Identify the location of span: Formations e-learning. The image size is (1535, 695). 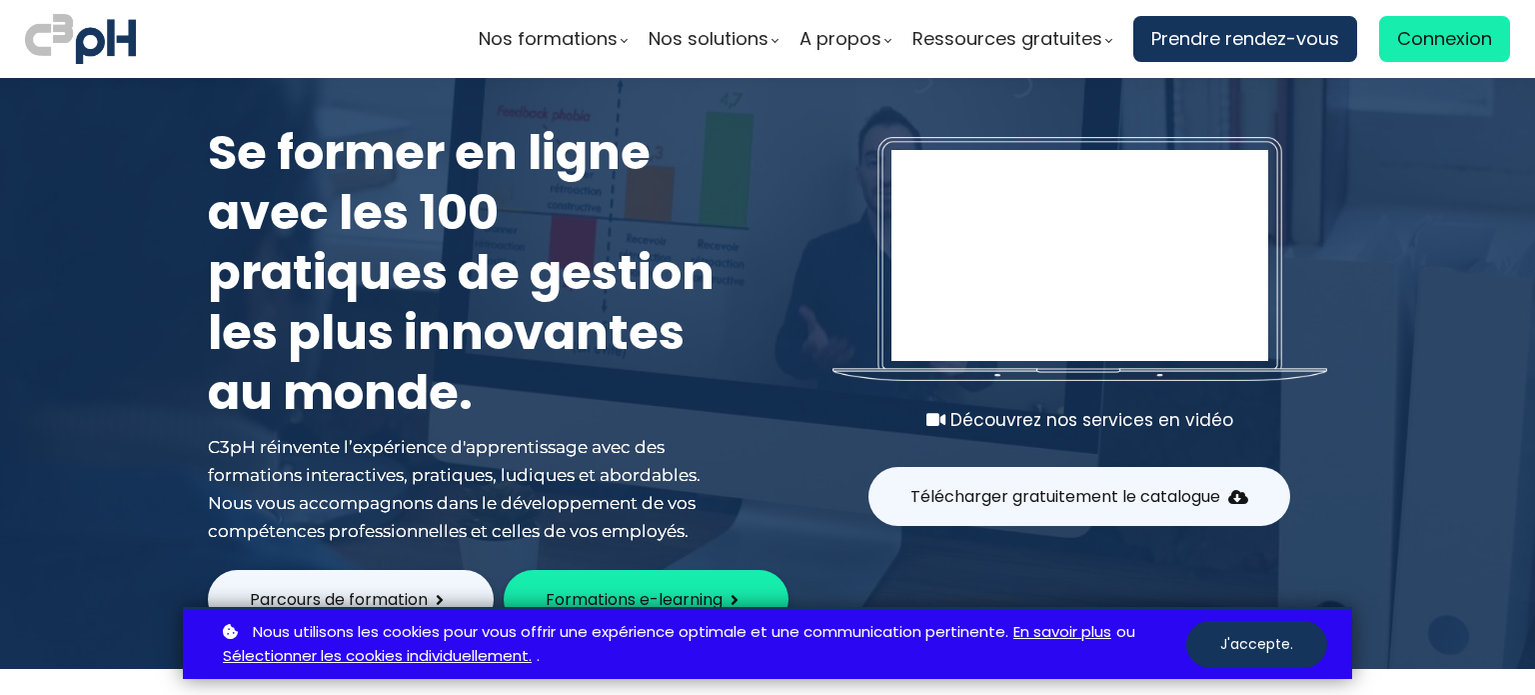
(634, 599).